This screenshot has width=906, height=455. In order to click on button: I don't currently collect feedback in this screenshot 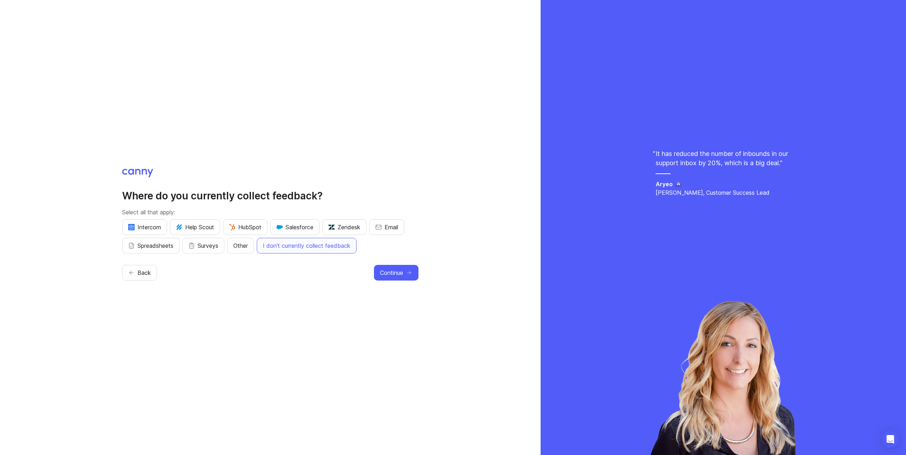, I will do `click(307, 246)`.